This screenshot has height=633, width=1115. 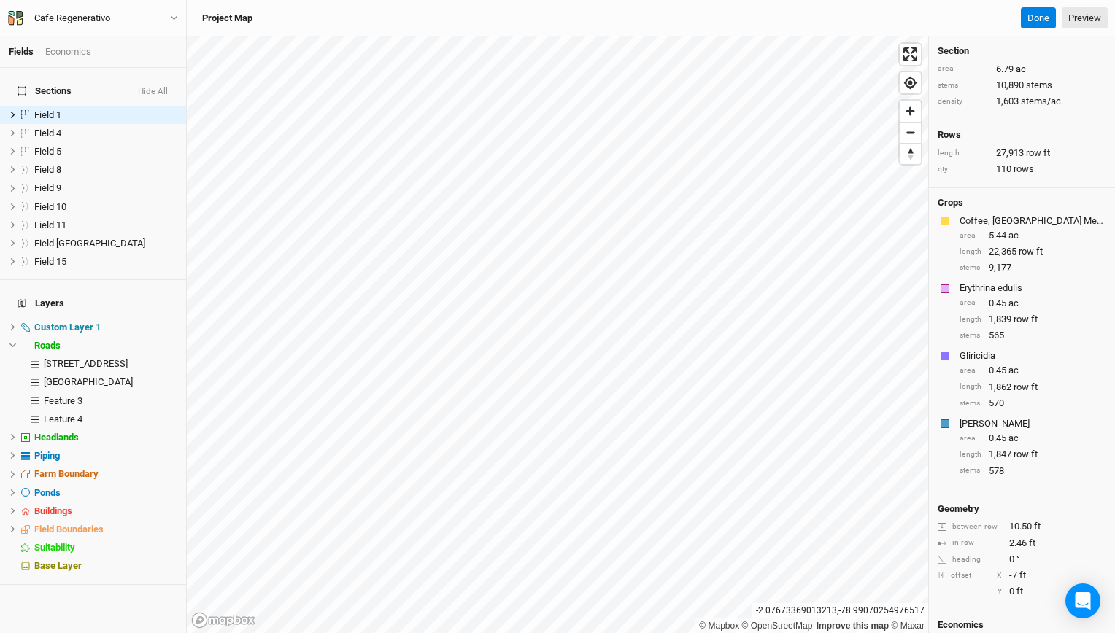 I want to click on div: Roads, so click(x=106, y=346).